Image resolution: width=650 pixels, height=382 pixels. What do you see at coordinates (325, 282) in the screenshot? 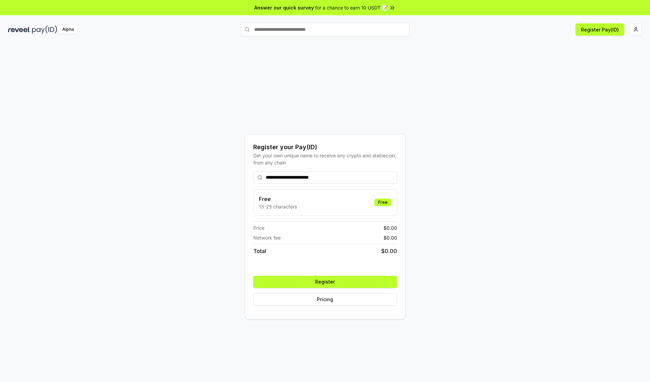
I see `button: Register` at bounding box center [325, 282].